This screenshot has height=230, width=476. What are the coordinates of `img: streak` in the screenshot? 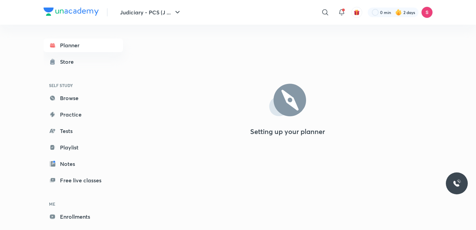 It's located at (399, 12).